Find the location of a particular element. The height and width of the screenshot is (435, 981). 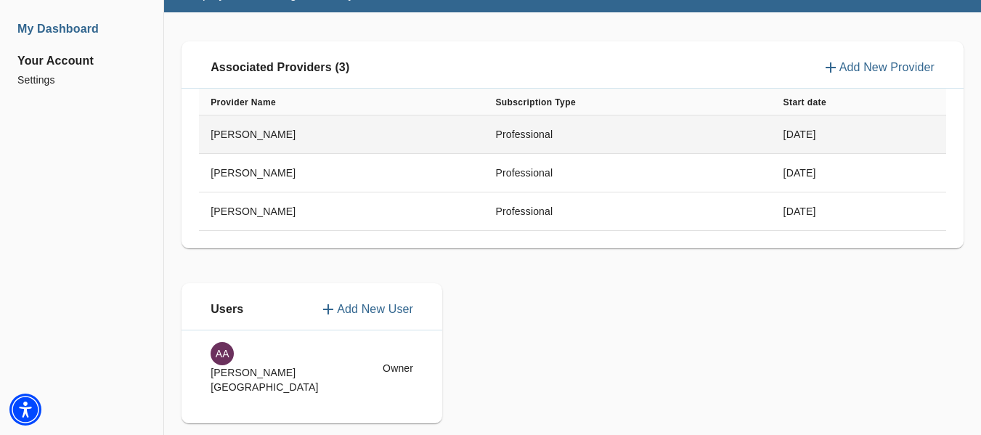

button: Add New User is located at coordinates (366, 309).